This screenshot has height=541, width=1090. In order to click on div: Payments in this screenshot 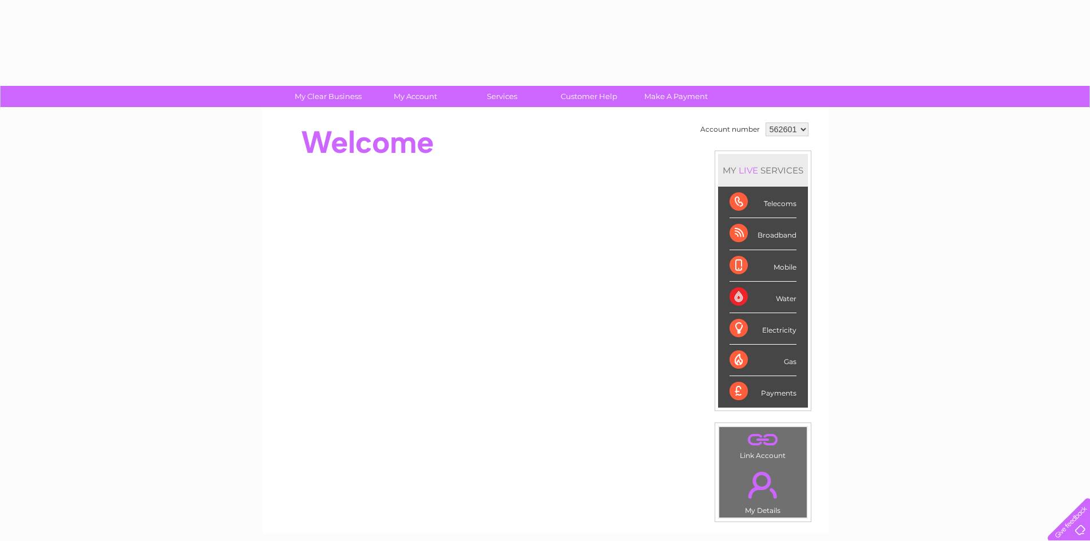, I will do `click(763, 391)`.